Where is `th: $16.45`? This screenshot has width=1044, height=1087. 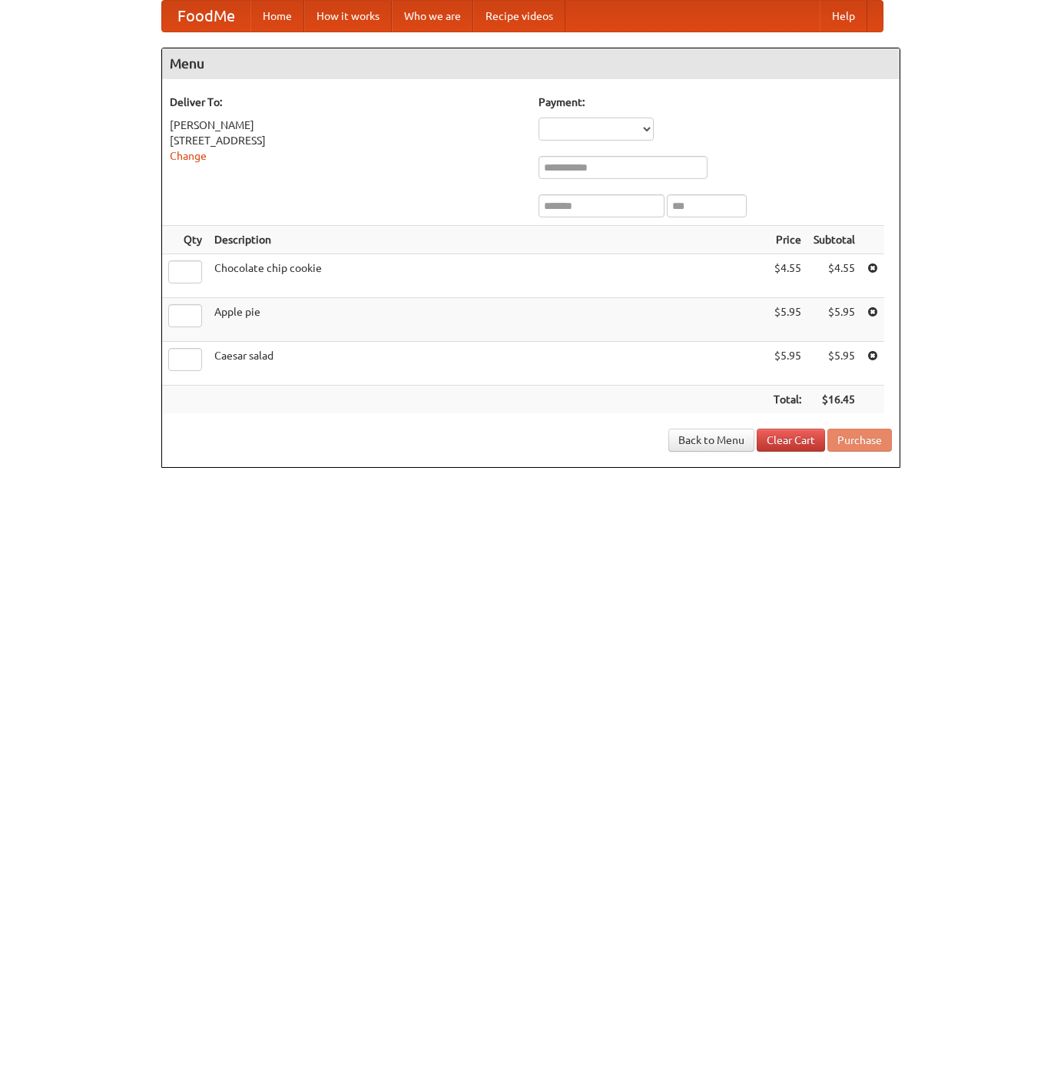
th: $16.45 is located at coordinates (834, 400).